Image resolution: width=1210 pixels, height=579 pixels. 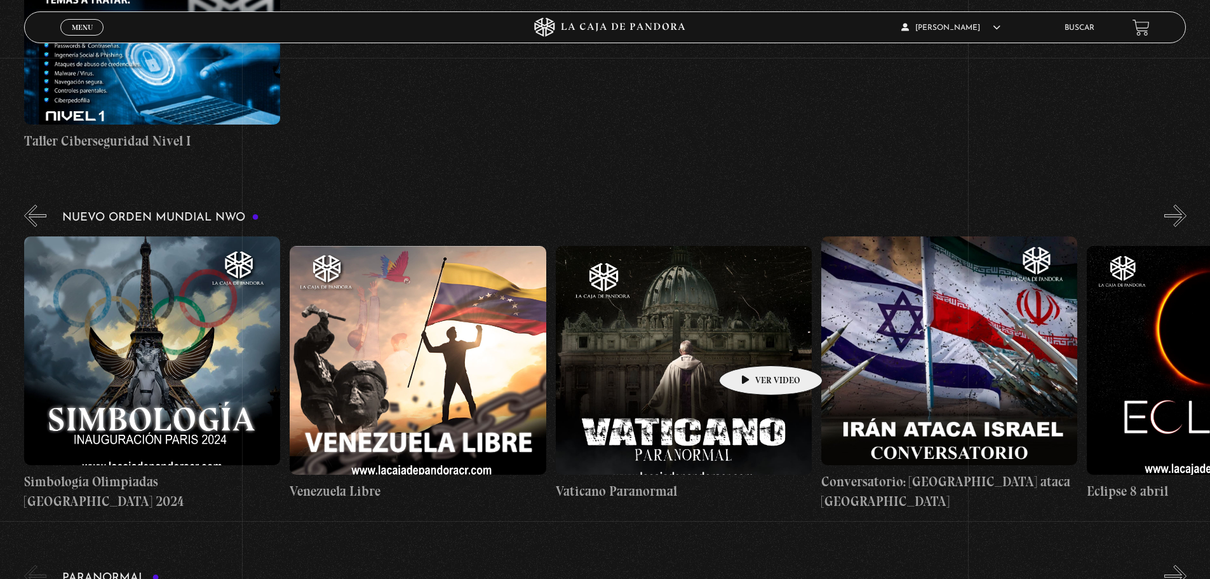 I want to click on a: Venezuela Libre, so click(x=417, y=374).